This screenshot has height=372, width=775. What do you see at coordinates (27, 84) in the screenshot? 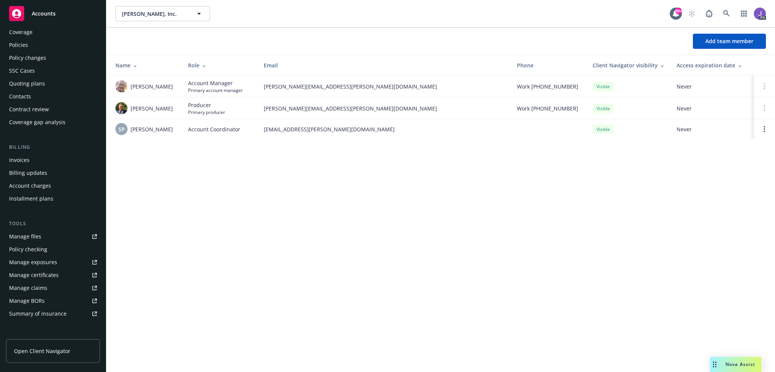
I see `div: Quoting plans` at bounding box center [27, 84].